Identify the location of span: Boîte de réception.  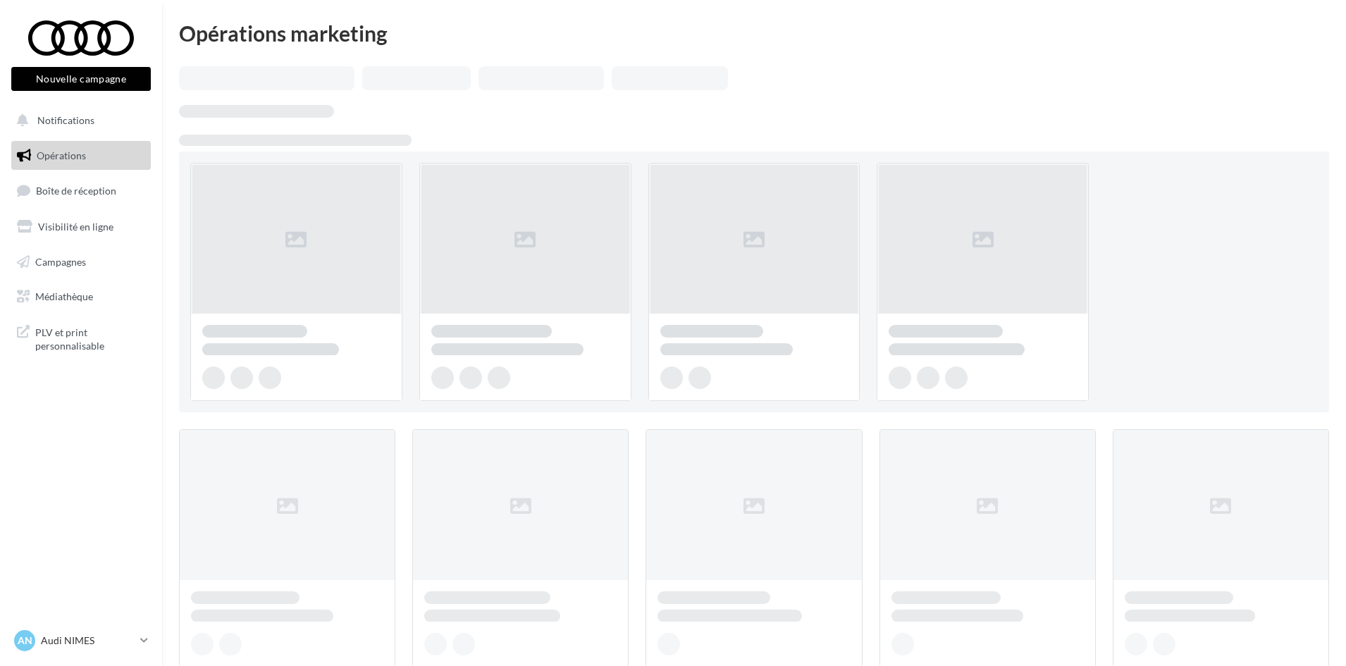
(76, 190).